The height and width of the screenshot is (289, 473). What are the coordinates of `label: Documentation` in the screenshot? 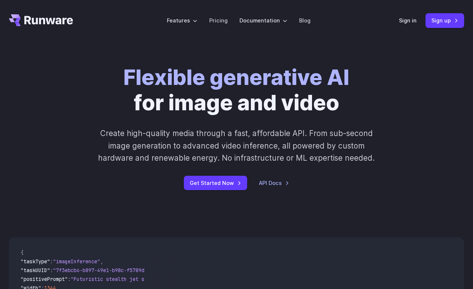 It's located at (263, 20).